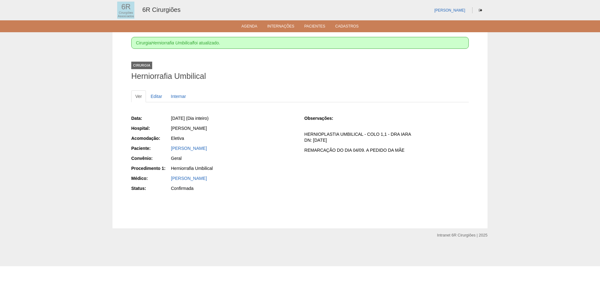  What do you see at coordinates (156, 96) in the screenshot?
I see `a: Editar` at bounding box center [156, 96].